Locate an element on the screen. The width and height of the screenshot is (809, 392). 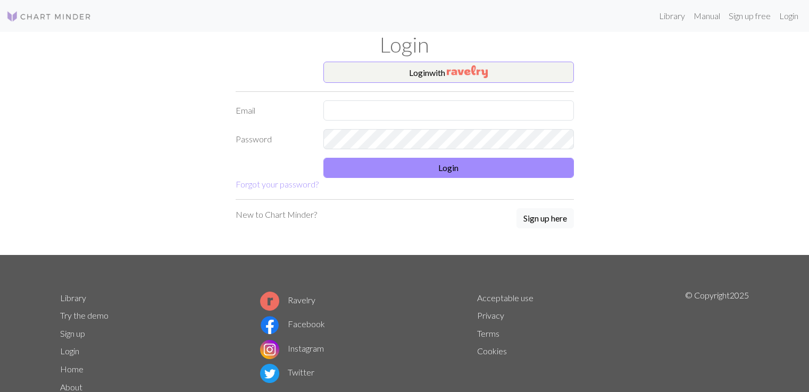
button: Sign up here is located at coordinates (545, 218).